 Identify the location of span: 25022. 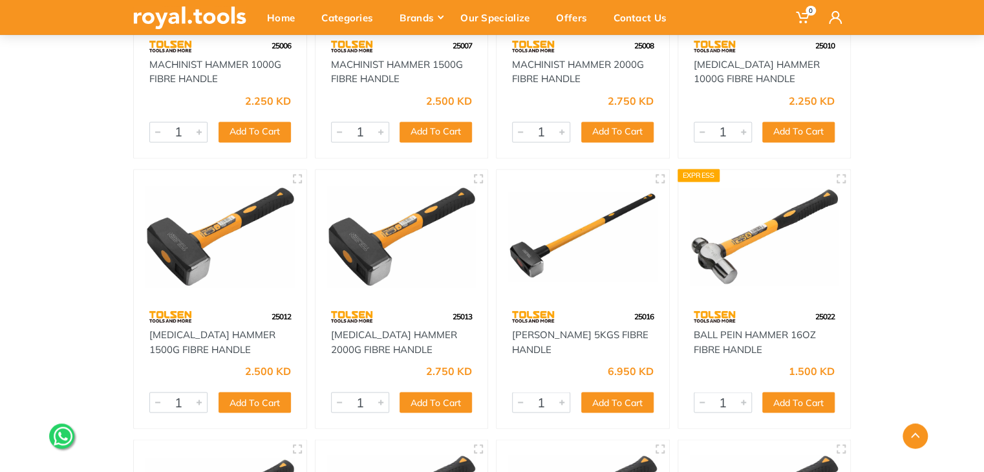
(825, 316).